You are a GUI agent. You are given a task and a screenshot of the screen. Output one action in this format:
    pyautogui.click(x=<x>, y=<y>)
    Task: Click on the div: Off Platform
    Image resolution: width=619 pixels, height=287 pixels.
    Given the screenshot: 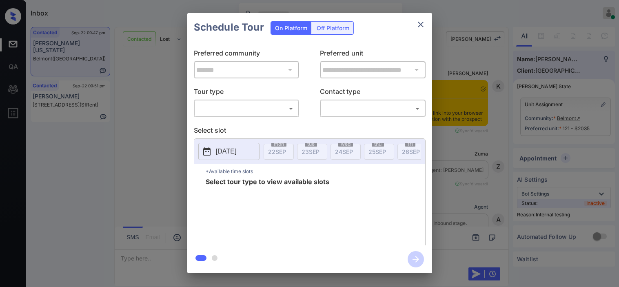 What is the action you would take?
    pyautogui.click(x=333, y=28)
    